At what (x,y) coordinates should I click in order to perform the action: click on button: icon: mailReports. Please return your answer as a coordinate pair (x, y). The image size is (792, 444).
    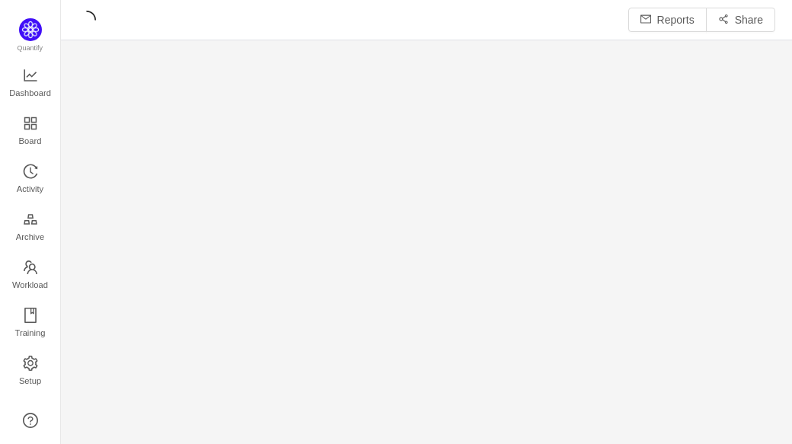
    Looking at the image, I should click on (667, 20).